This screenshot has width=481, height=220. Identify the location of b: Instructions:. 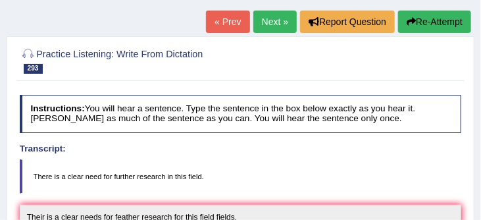
(57, 108).